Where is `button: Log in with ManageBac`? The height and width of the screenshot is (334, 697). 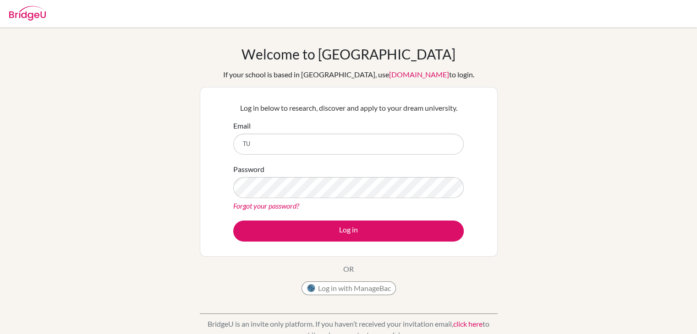 button: Log in with ManageBac is located at coordinates (349, 289).